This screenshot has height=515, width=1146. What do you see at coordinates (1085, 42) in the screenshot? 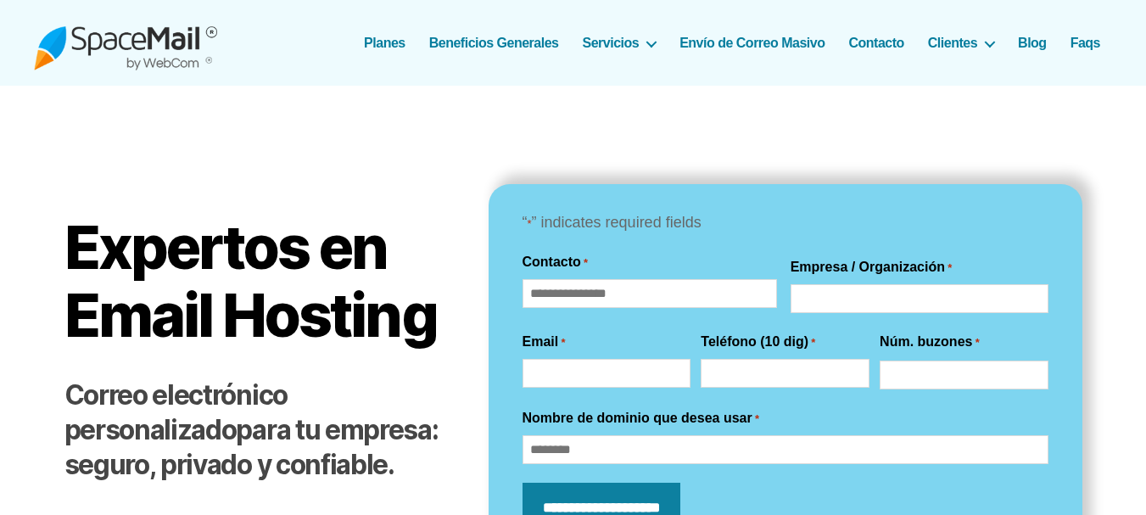
I see `a: Faqs` at bounding box center [1085, 42].